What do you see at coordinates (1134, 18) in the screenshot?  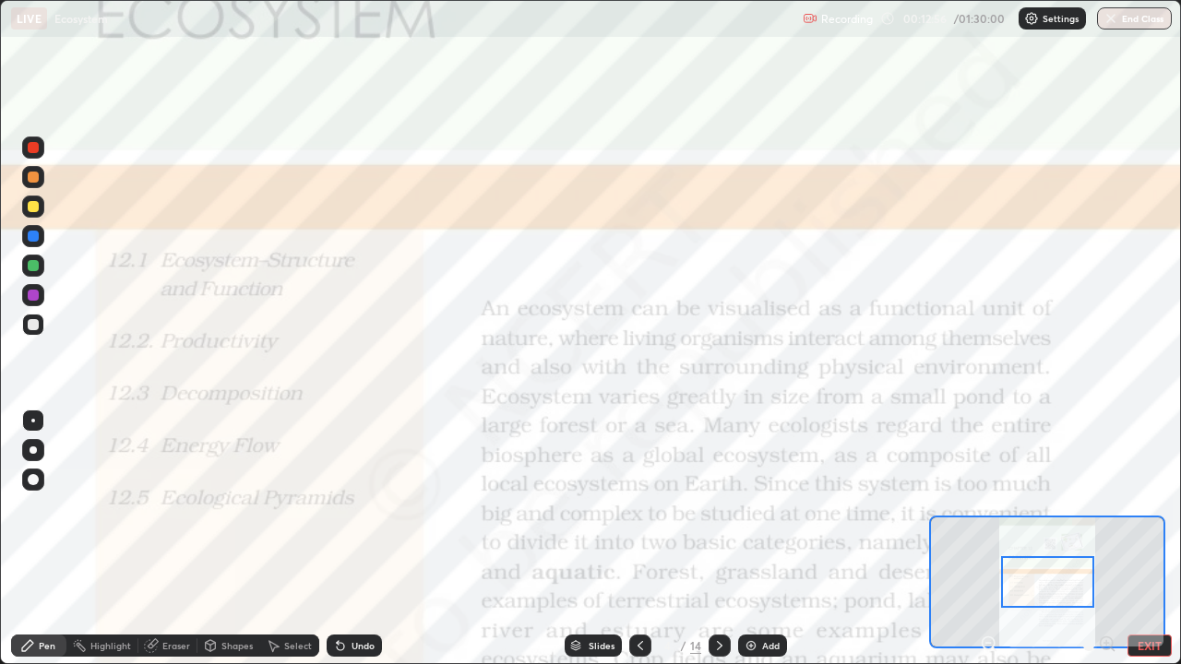 I see `button: End Class` at bounding box center [1134, 18].